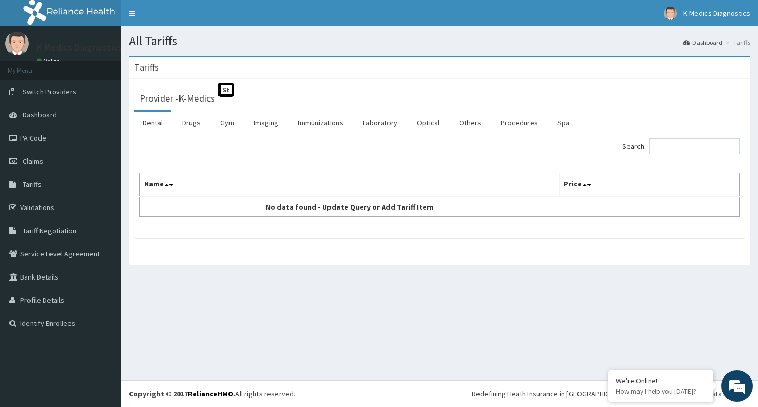 Image resolution: width=758 pixels, height=407 pixels. What do you see at coordinates (694, 146) in the screenshot?
I see `input: Search:` at bounding box center [694, 146].